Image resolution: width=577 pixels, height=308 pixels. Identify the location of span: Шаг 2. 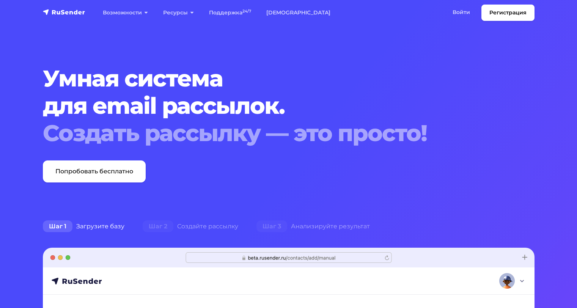
(158, 226).